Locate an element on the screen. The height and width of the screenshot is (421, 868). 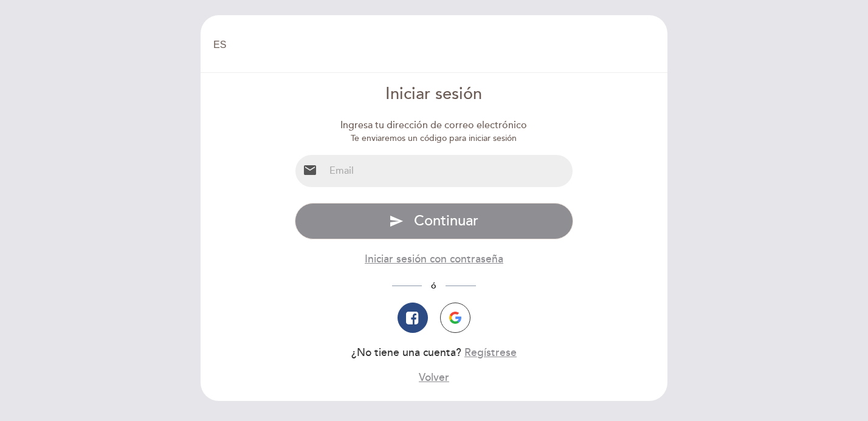
i: send is located at coordinates (397, 221).